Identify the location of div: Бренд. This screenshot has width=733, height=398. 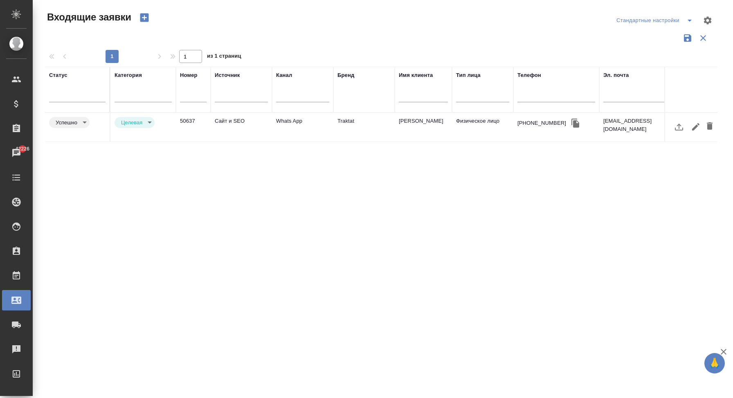
(345, 75).